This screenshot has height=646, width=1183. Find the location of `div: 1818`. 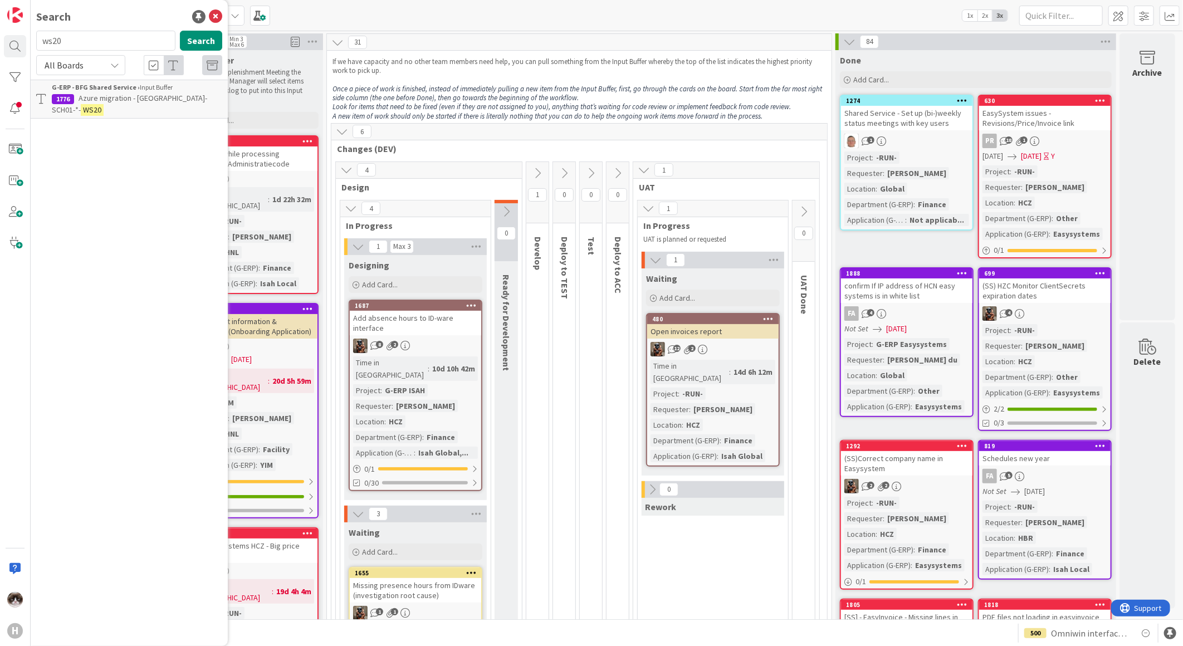

div: 1818 is located at coordinates (1047, 605).